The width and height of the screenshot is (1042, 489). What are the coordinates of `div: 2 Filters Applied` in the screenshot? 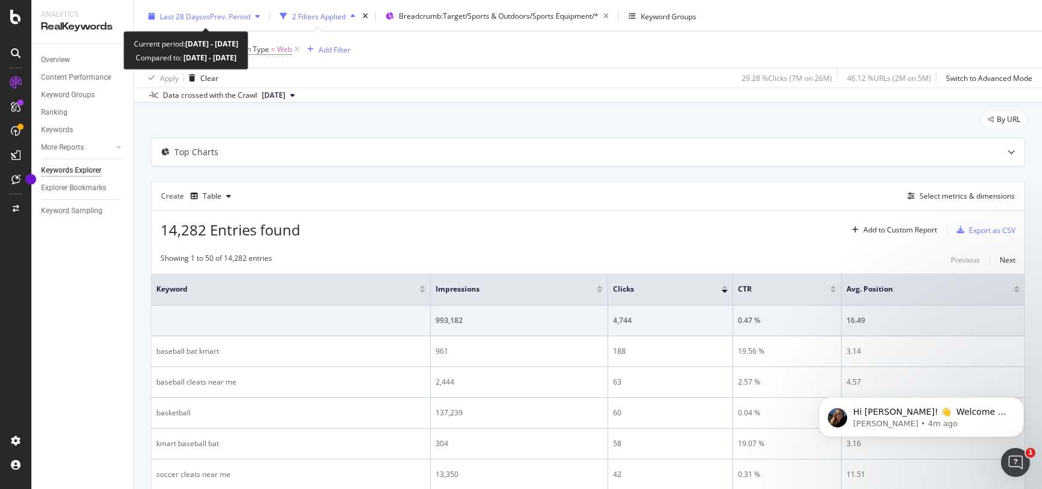 It's located at (319, 16).